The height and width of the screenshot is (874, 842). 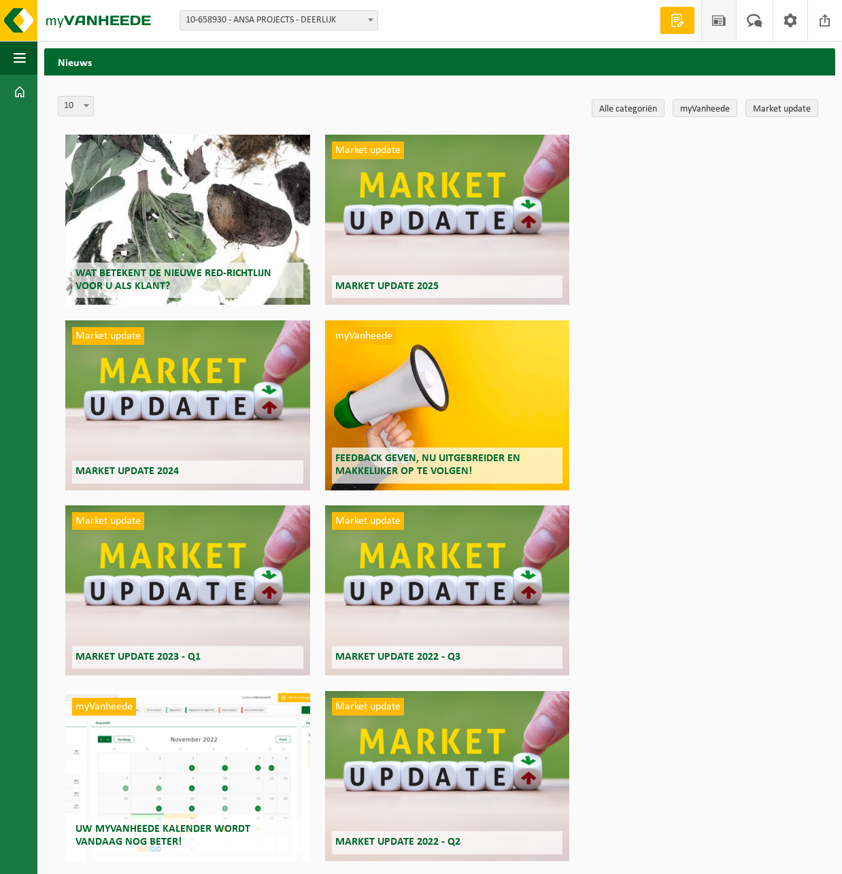 I want to click on span: 10-658930 - ANSA PROJECTS - DEERLIJK, so click(x=279, y=20).